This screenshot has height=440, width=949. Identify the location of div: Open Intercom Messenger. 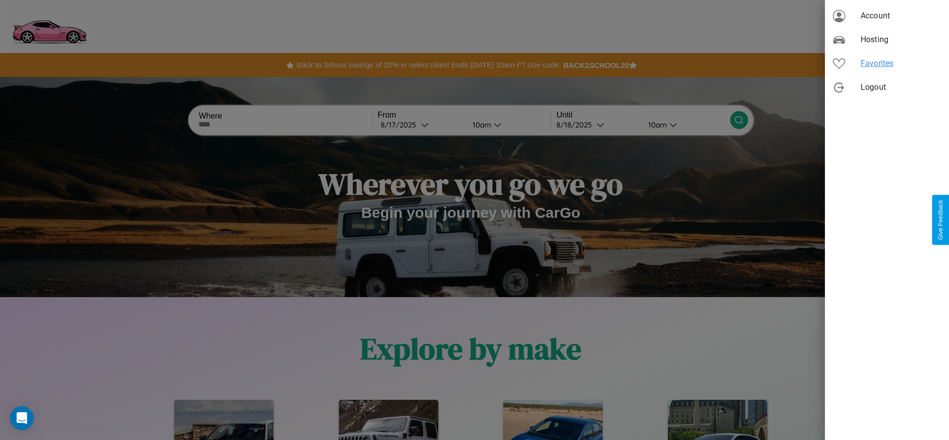
(22, 418).